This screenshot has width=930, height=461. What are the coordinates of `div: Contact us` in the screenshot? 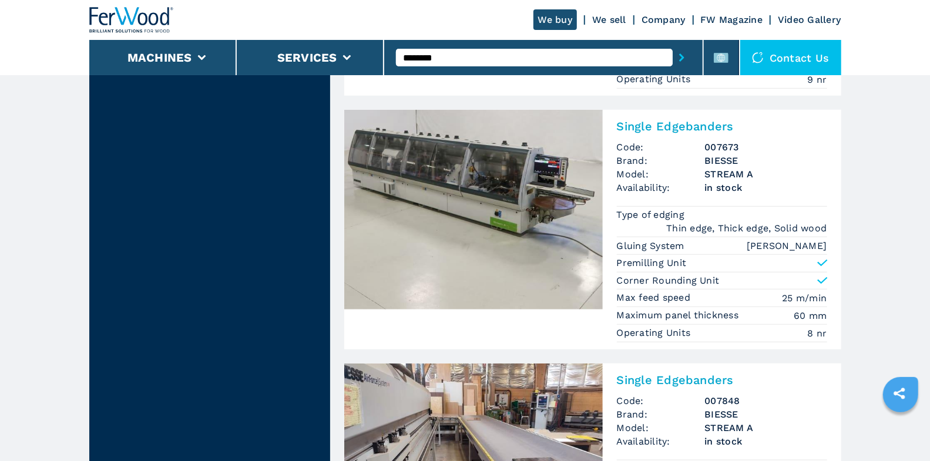 It's located at (791, 58).